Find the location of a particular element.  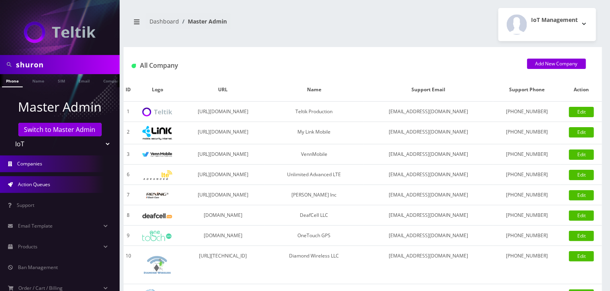

button: IoT Management is located at coordinates (547, 24).